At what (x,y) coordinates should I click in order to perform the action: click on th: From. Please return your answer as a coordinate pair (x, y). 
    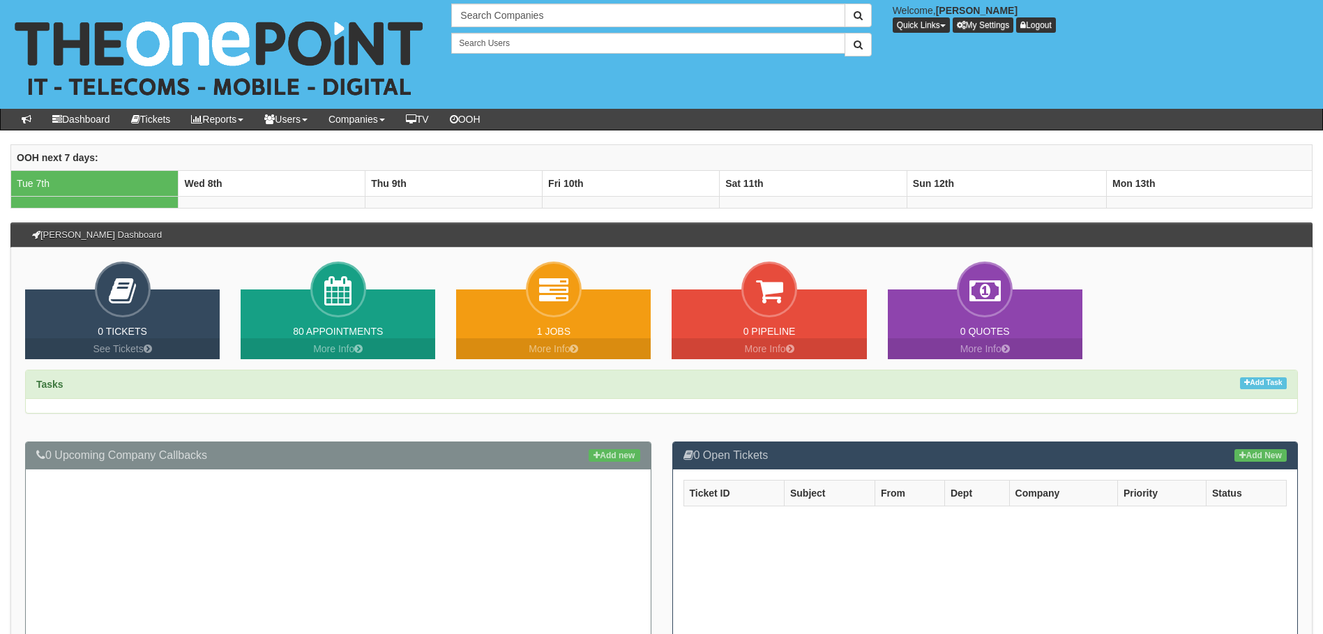
    Looking at the image, I should click on (909, 492).